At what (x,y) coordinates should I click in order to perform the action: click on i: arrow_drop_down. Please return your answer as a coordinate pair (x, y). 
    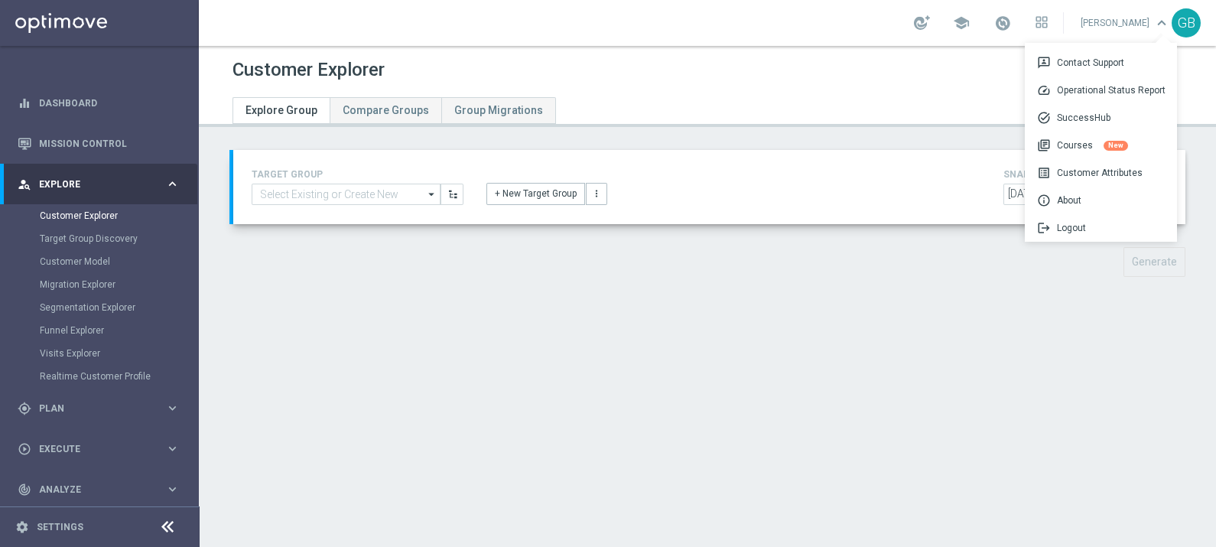
    Looking at the image, I should click on (432, 194).